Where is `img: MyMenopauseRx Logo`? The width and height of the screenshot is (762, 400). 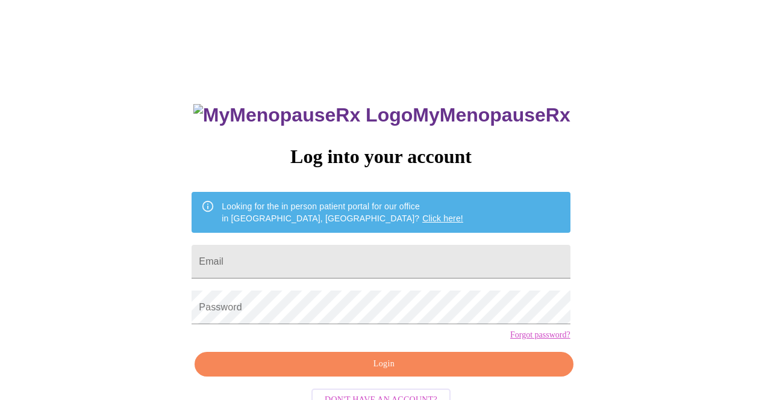
img: MyMenopauseRx Logo is located at coordinates (303, 115).